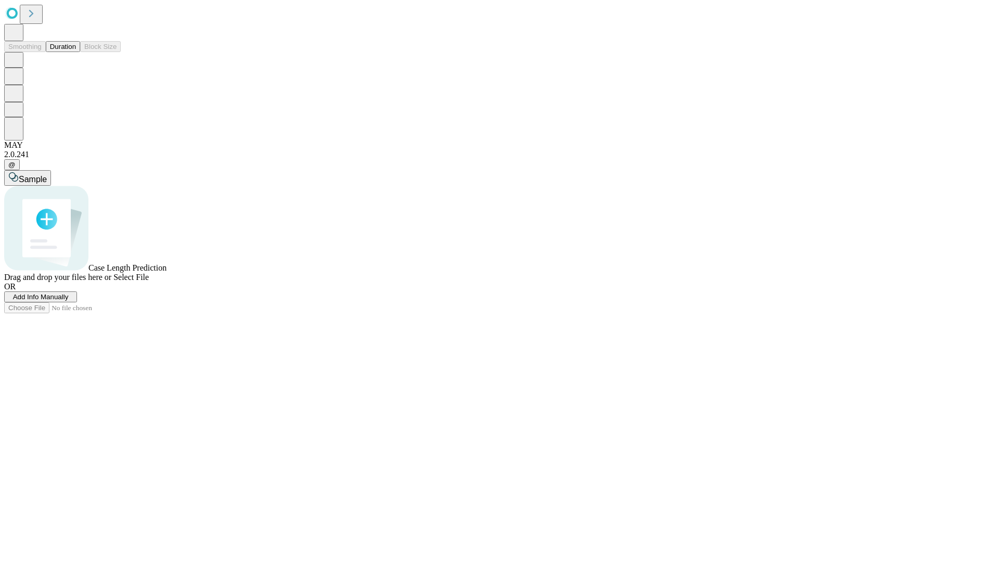 The image size is (999, 562). I want to click on button: Smoothing, so click(25, 46).